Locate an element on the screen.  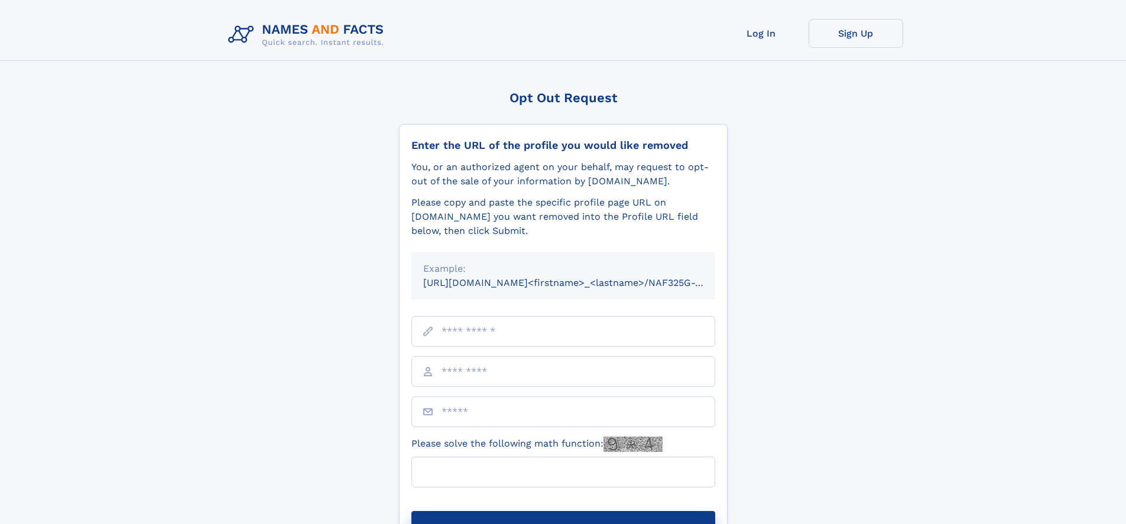
label: Please solve the following math function: is located at coordinates (537, 445).